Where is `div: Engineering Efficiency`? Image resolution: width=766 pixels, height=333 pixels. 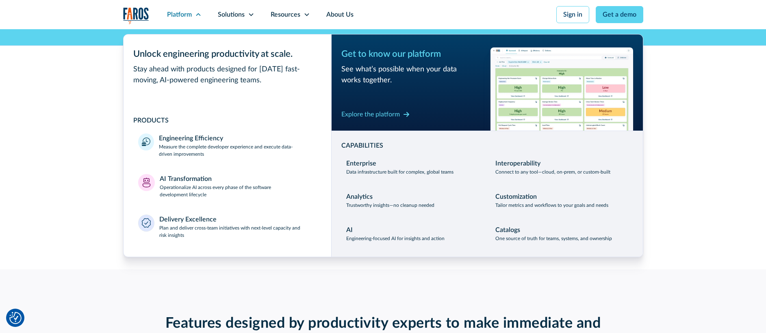
div: Engineering Efficiency is located at coordinates (191, 138).